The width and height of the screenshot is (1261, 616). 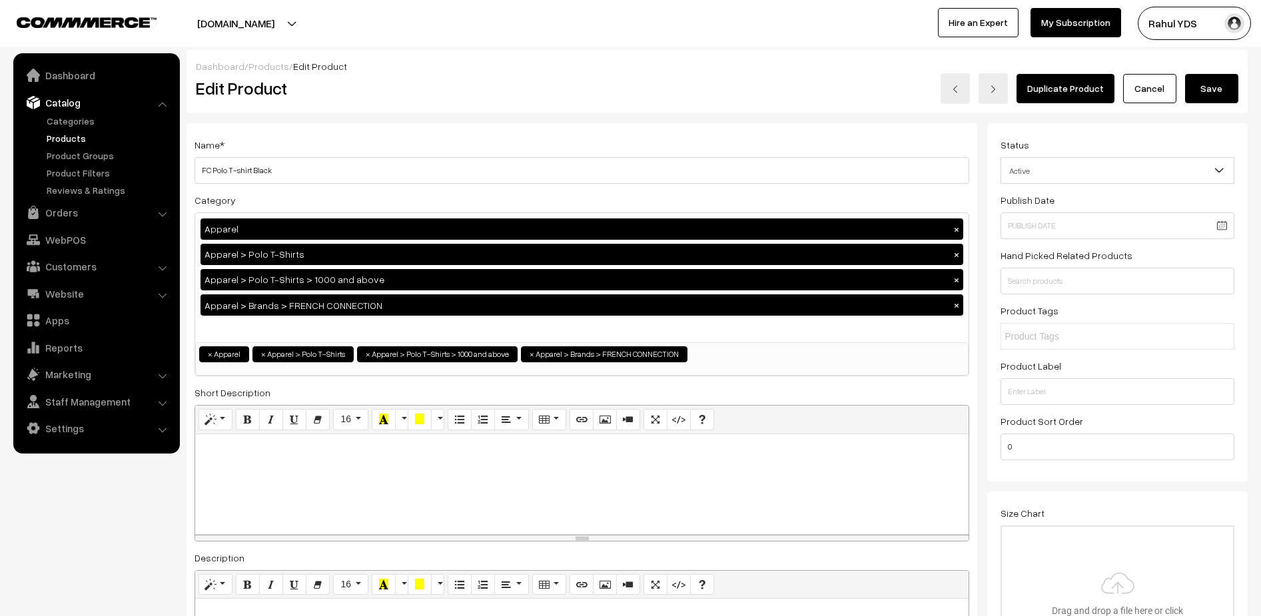 I want to click on div: resize, so click(x=582, y=538).